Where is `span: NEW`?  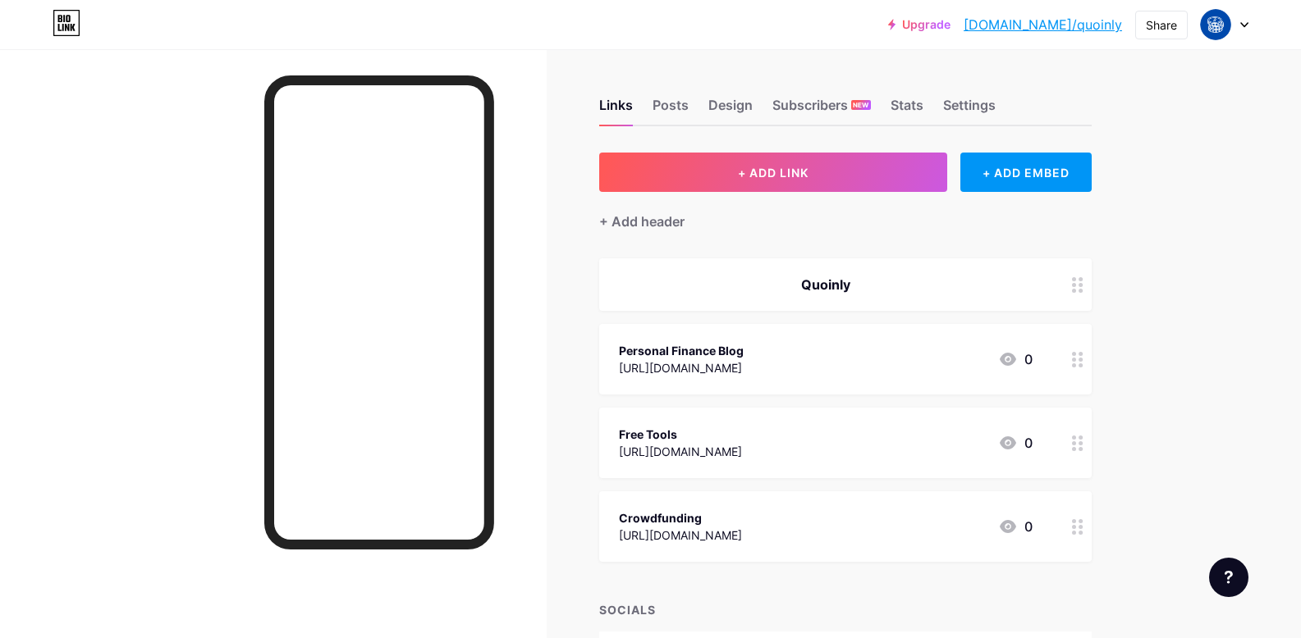 span: NEW is located at coordinates (860, 105).